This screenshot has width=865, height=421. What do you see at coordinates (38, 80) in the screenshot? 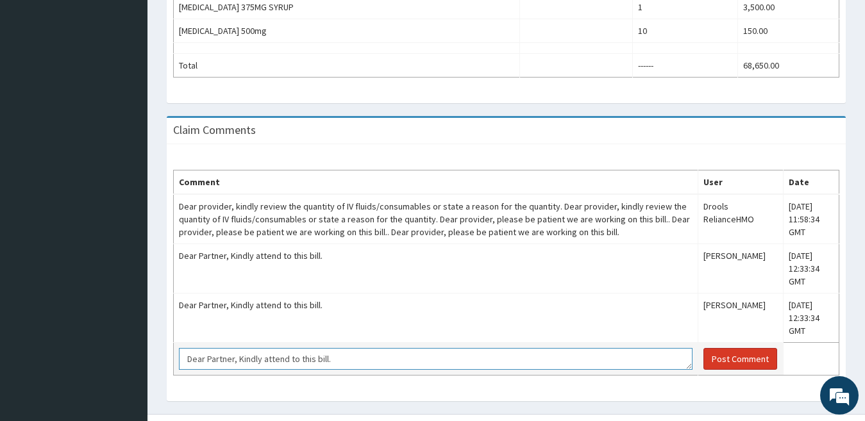
I see `img: d_794563401_company_1708531726252_794563401` at bounding box center [38, 80].